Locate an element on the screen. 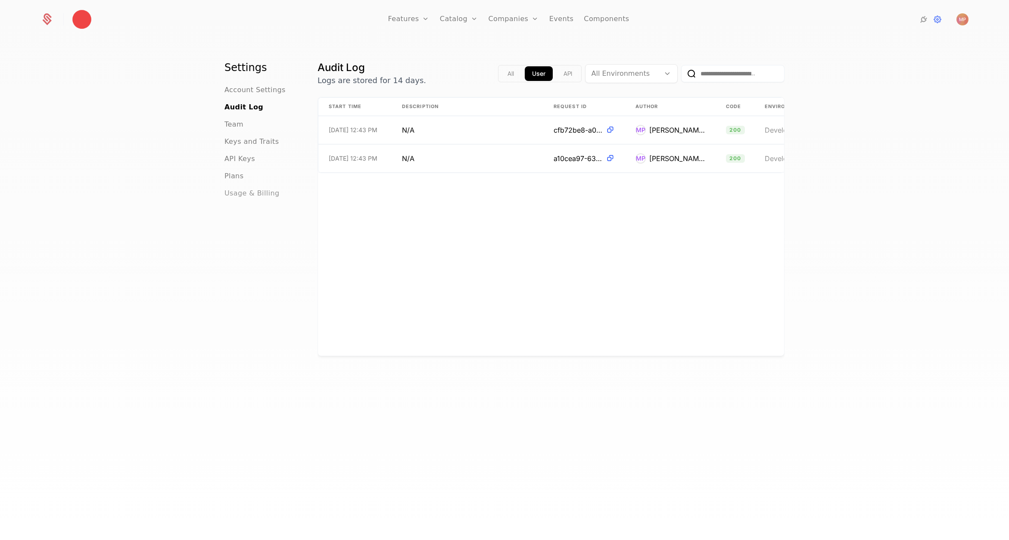  nav: Main is located at coordinates (261, 130).